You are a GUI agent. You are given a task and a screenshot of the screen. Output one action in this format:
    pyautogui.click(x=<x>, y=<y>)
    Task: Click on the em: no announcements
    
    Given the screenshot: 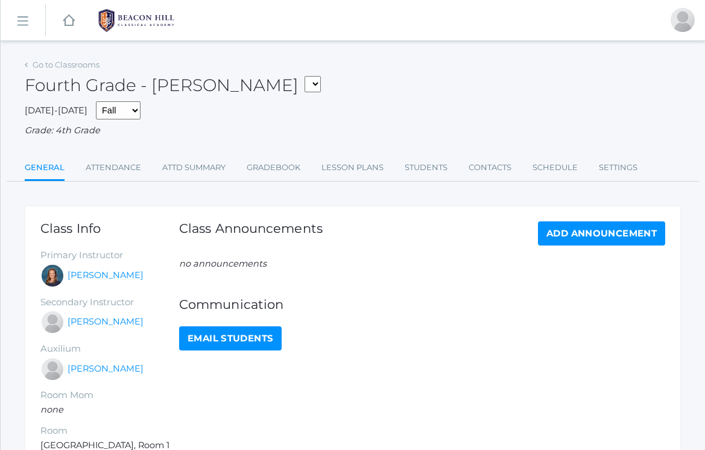 What is the action you would take?
    pyautogui.click(x=223, y=264)
    